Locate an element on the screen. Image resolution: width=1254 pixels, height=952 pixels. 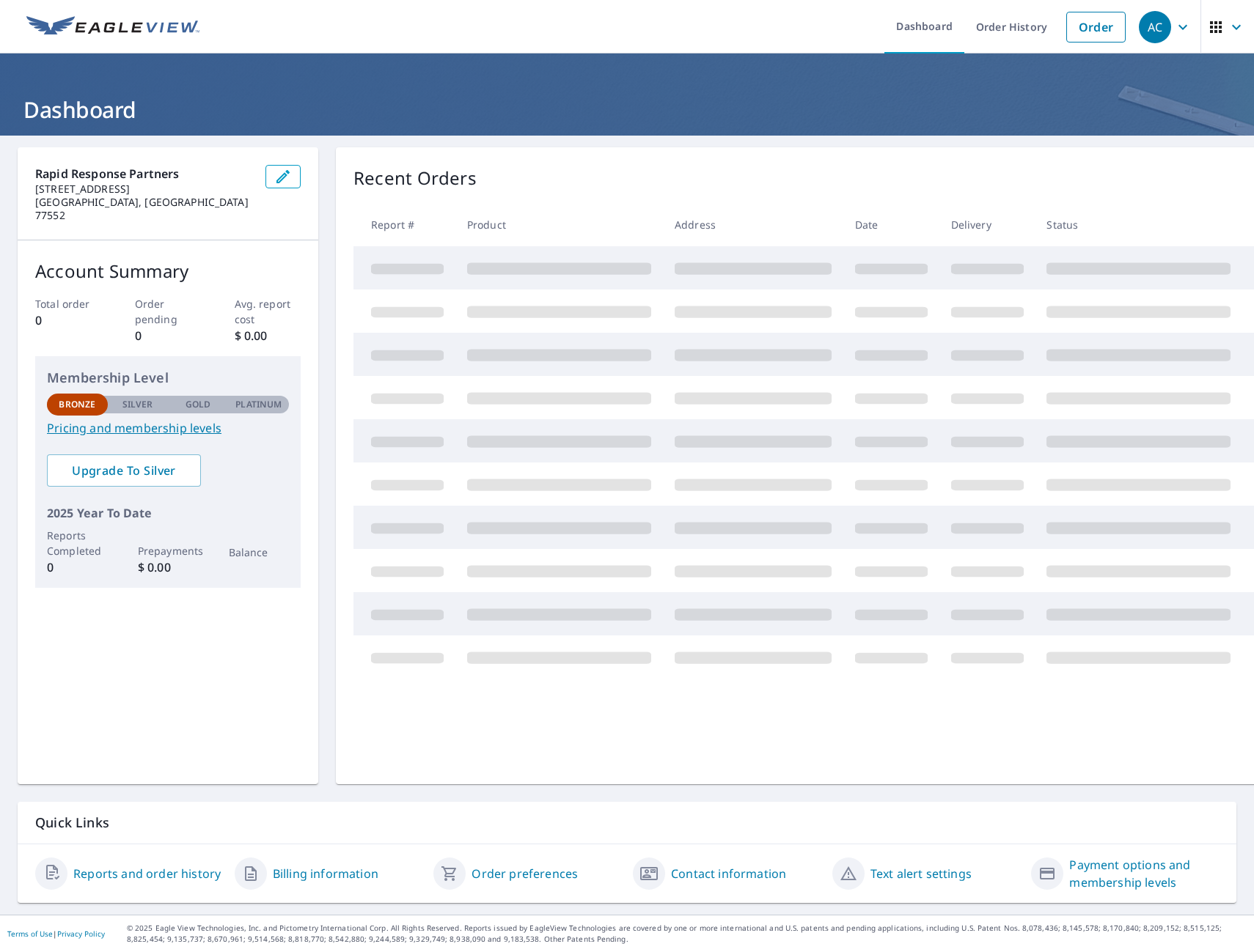
a: Reports and order history is located at coordinates (147, 874).